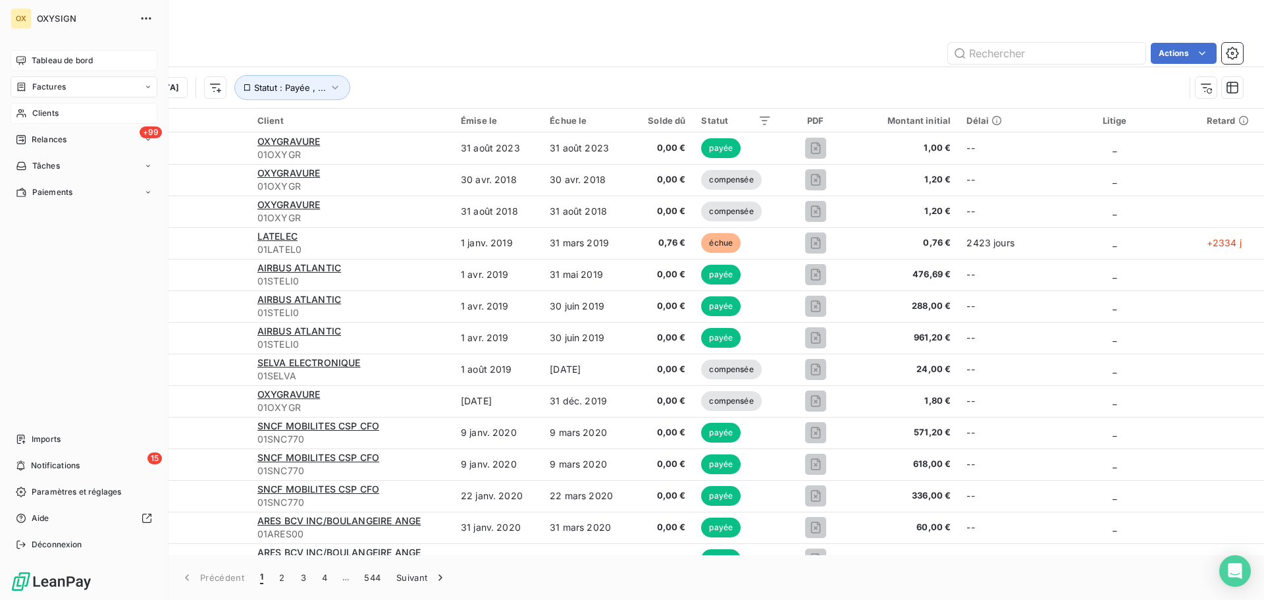 Image resolution: width=1264 pixels, height=600 pixels. Describe the element at coordinates (351, 120) in the screenshot. I see `div: Client` at that location.